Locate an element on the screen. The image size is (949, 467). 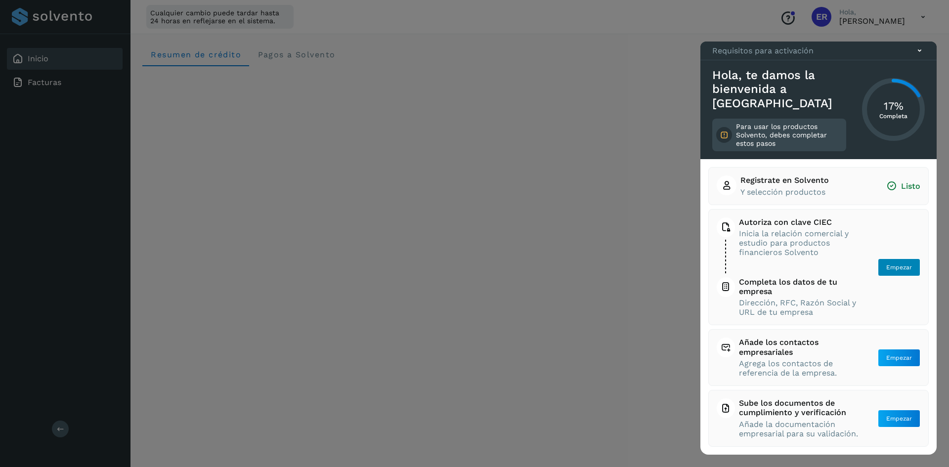
span: Sube los documentos de cumplimiento y verificación is located at coordinates (798, 408).